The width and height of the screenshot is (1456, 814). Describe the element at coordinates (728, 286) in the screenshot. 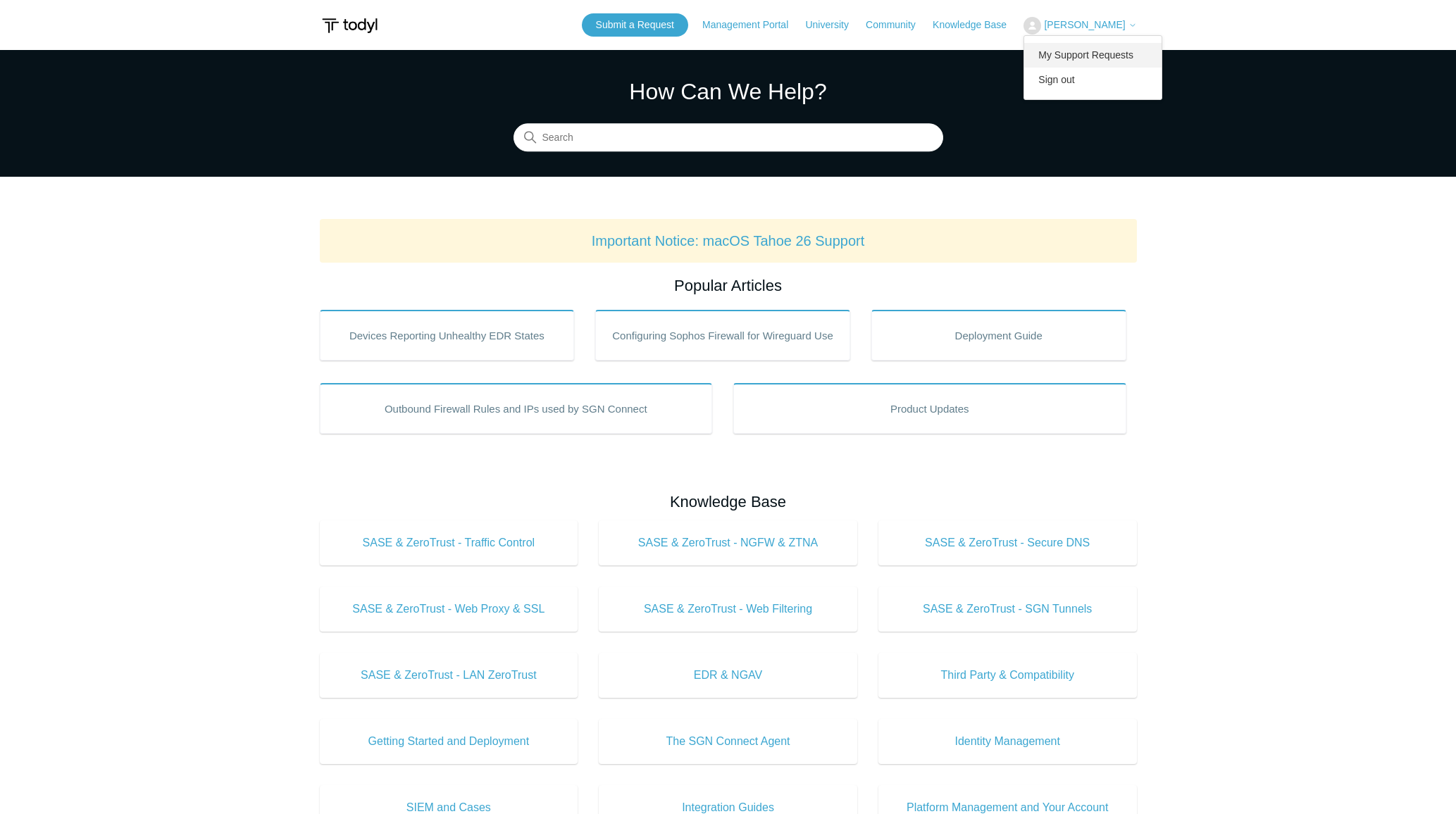

I see `h2: Popular Articles` at that location.